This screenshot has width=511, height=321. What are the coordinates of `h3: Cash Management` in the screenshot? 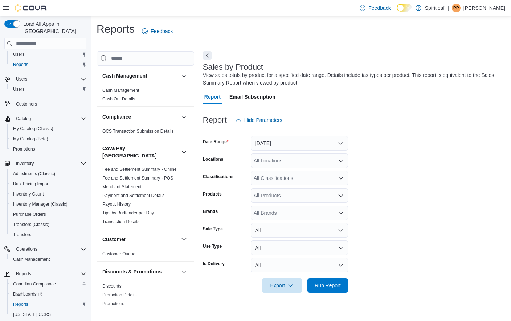 It's located at (125, 76).